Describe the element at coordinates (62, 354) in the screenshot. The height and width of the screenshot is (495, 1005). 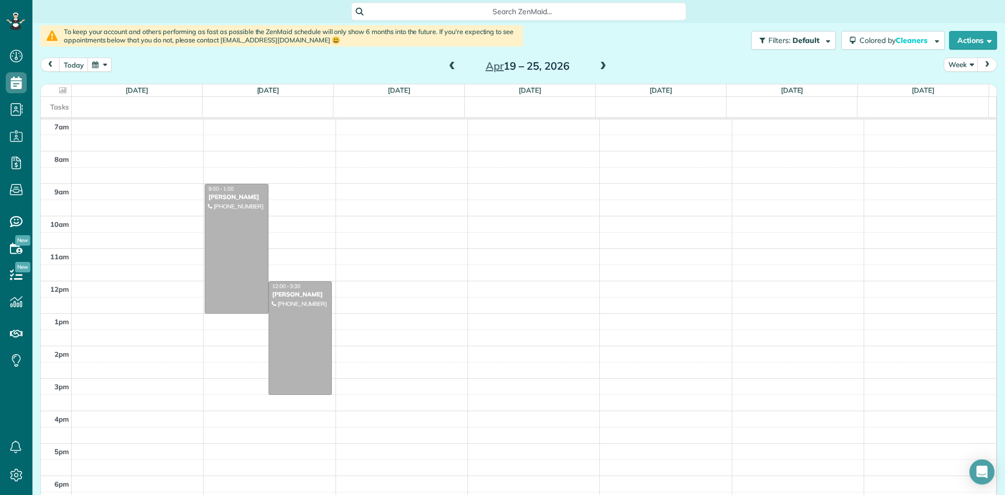
I see `span: 2pm` at that location.